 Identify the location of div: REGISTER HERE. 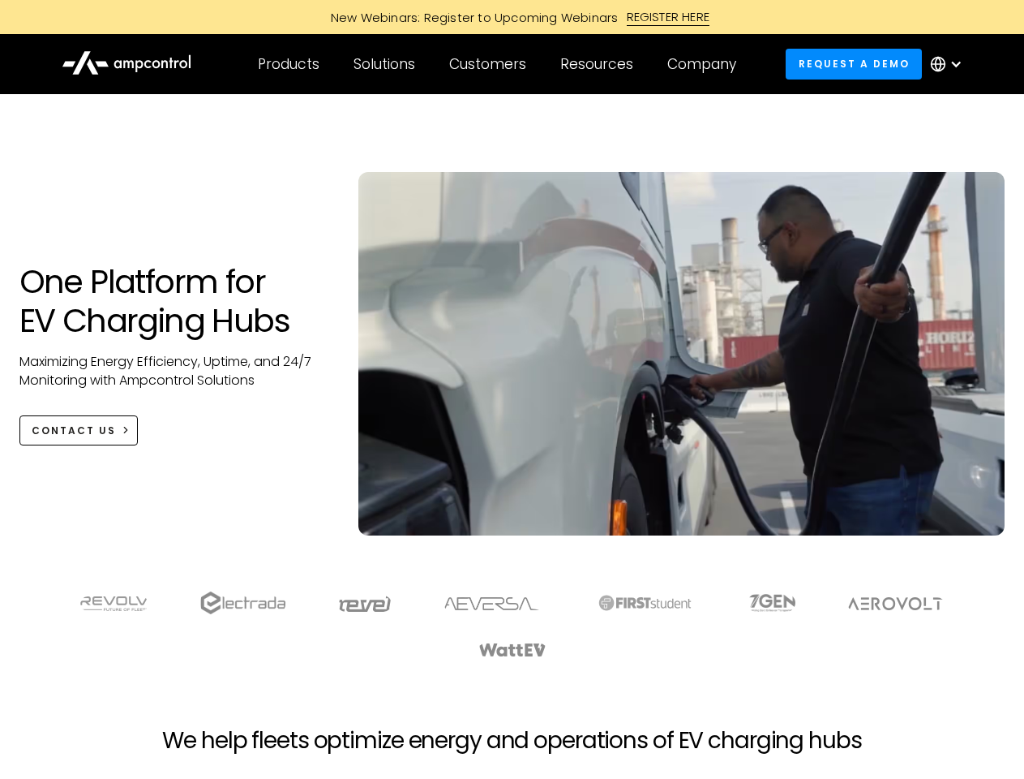
(668, 17).